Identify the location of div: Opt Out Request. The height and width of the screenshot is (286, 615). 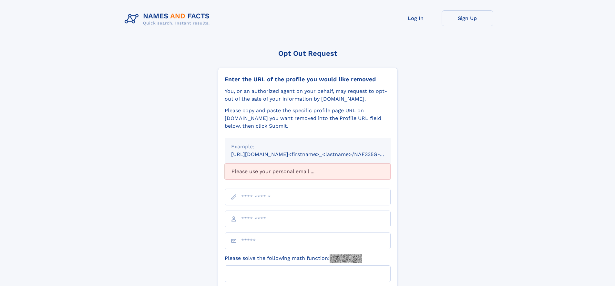
(308, 53).